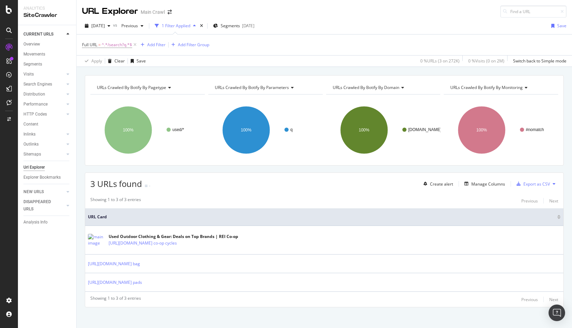 The image size is (572, 328). I want to click on span: Full URL, so click(90, 44).